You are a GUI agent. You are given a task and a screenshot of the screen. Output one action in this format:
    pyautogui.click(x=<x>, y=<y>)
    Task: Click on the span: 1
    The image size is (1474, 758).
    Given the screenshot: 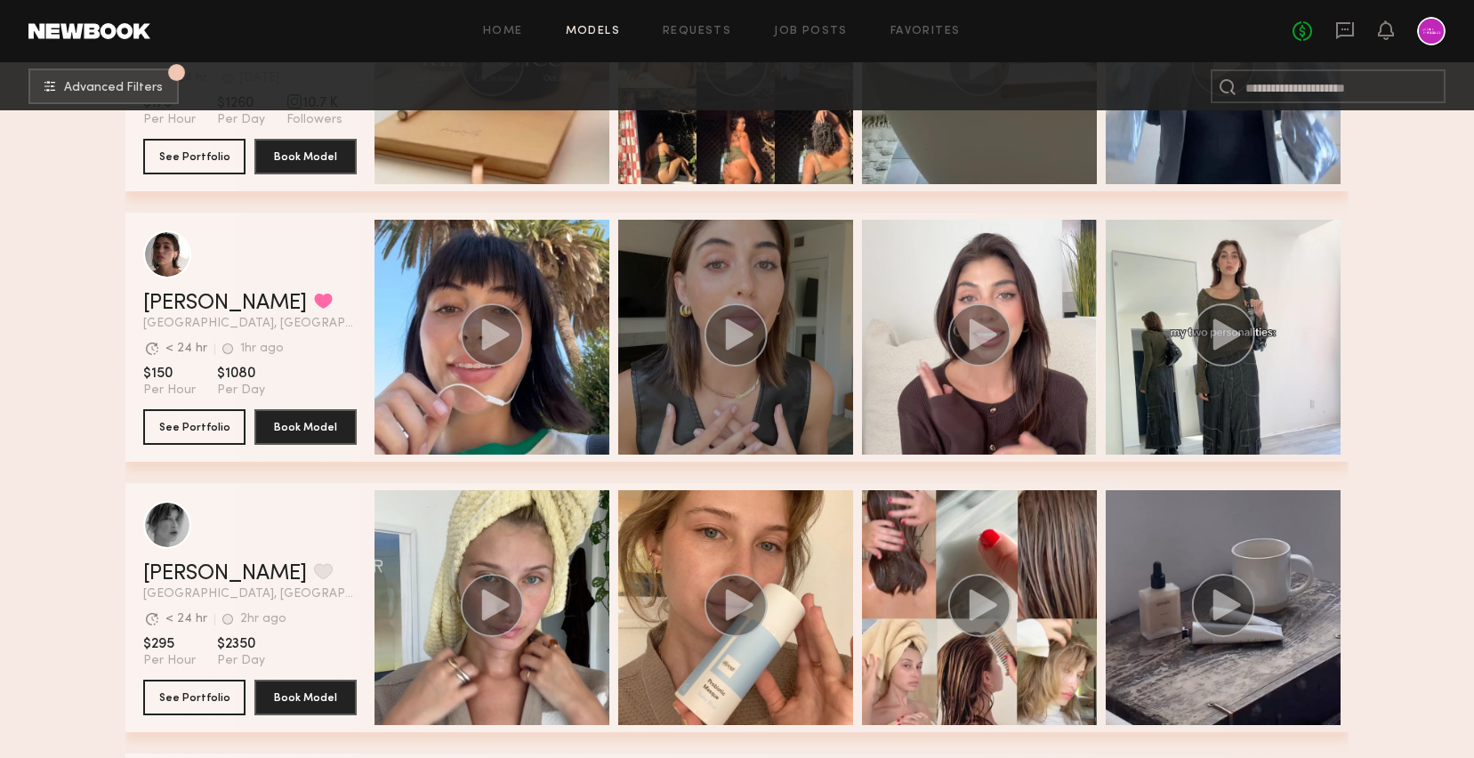 What is the action you would take?
    pyautogui.click(x=176, y=72)
    